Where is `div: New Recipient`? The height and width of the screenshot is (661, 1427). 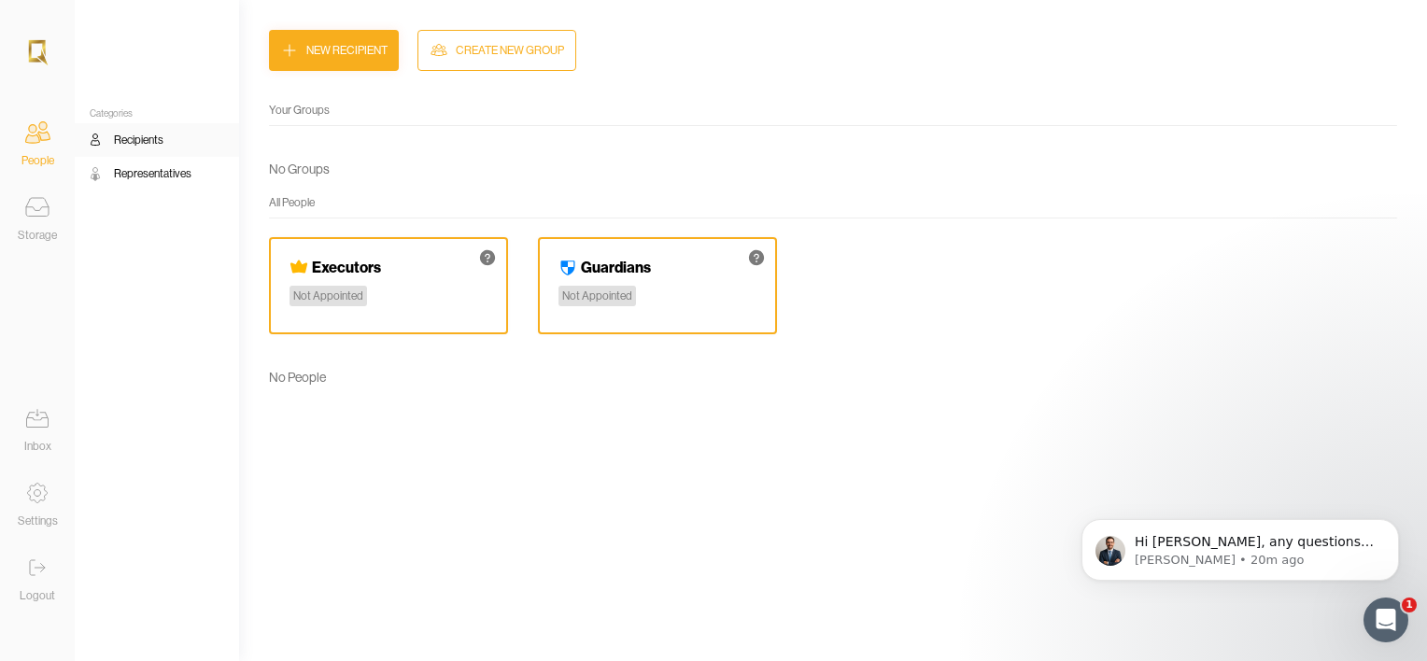
div: New Recipient is located at coordinates (346, 50).